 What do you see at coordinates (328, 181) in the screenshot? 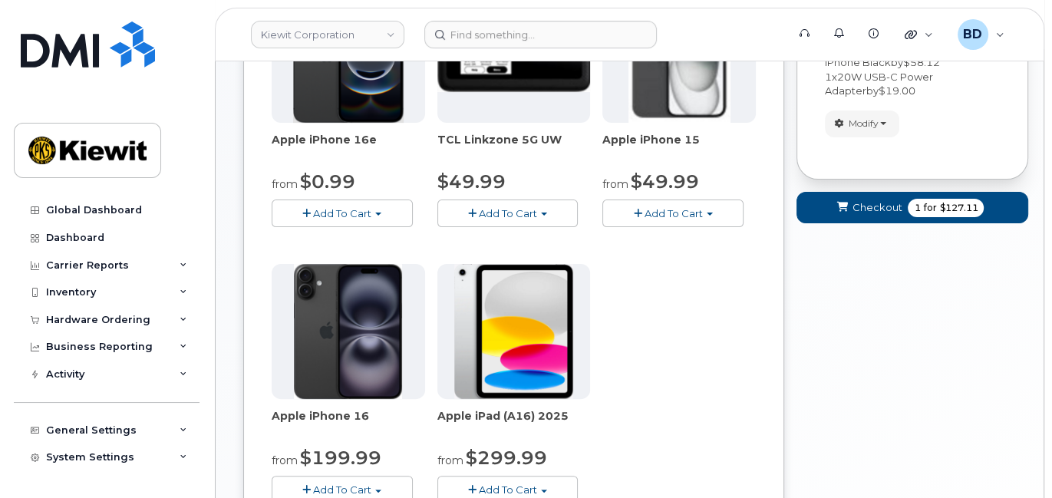
I see `span: $0.99` at bounding box center [328, 181].